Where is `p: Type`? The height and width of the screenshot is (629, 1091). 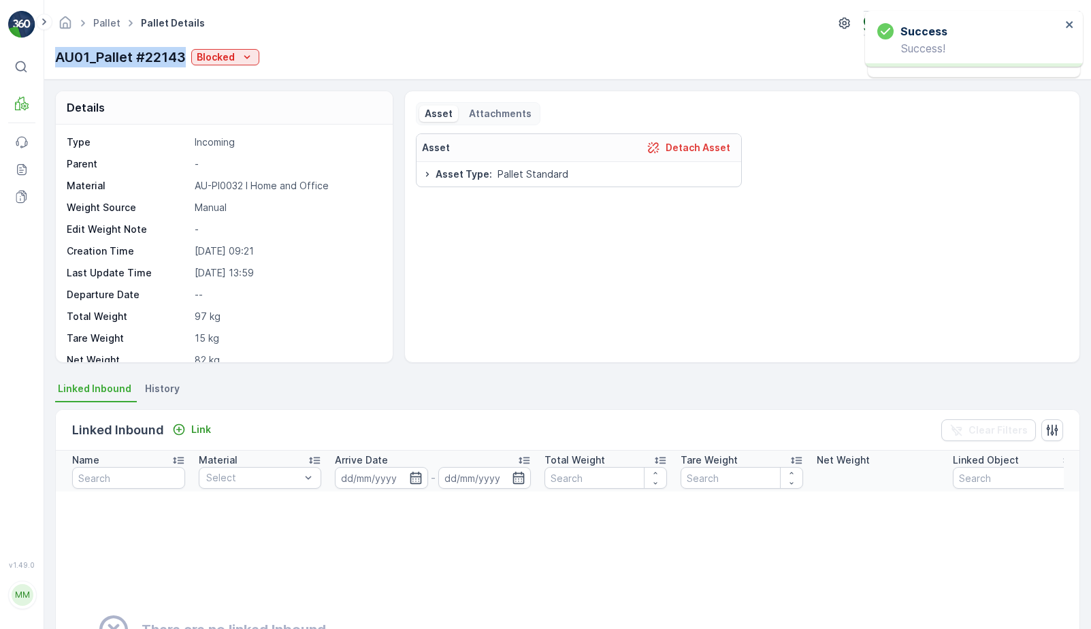 p: Type is located at coordinates (128, 142).